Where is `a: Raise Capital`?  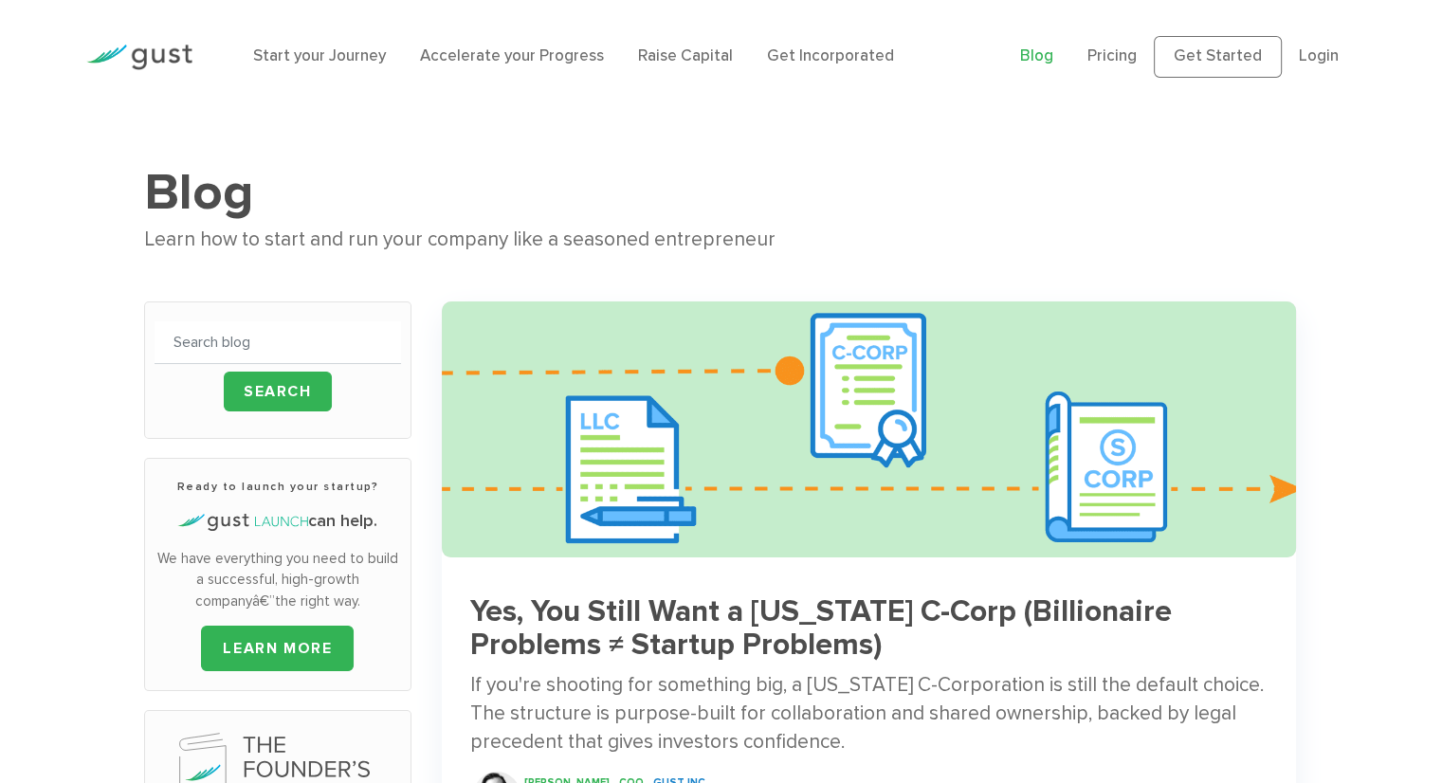 a: Raise Capital is located at coordinates (685, 56).